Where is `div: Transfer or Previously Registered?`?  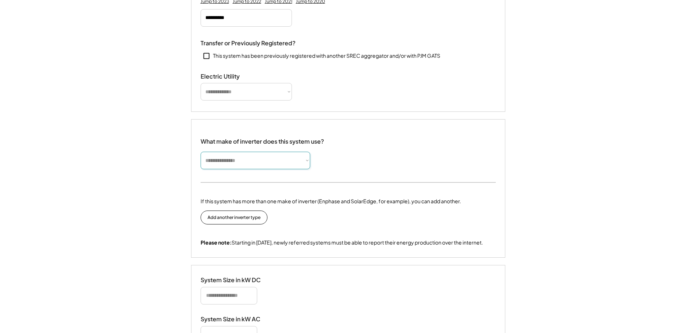
div: Transfer or Previously Registered? is located at coordinates (248, 43).